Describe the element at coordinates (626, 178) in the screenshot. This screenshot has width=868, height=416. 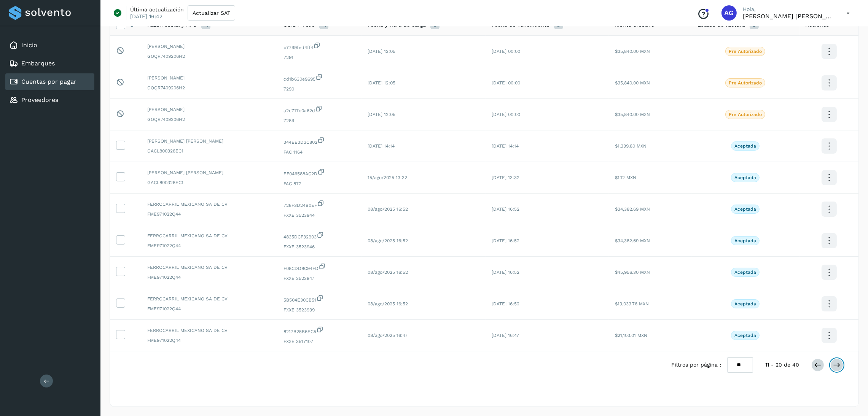
I see `span: $1.12 MXN` at that location.